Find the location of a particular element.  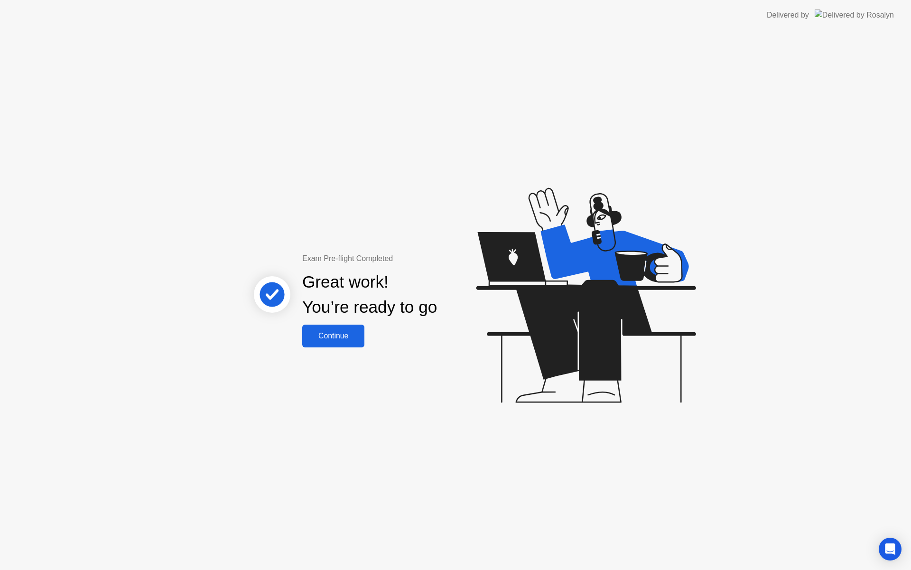

img: Delivered by Rosalyn is located at coordinates (854, 15).